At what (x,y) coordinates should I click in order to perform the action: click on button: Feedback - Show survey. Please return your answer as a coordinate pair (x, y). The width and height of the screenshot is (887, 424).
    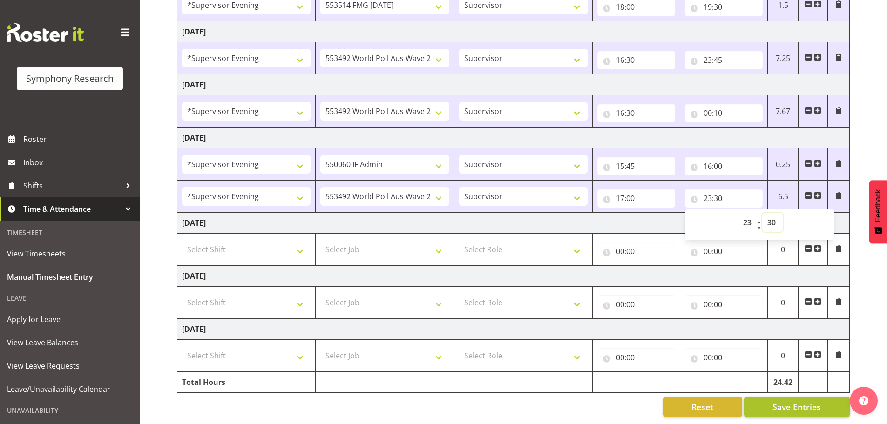
    Looking at the image, I should click on (878, 212).